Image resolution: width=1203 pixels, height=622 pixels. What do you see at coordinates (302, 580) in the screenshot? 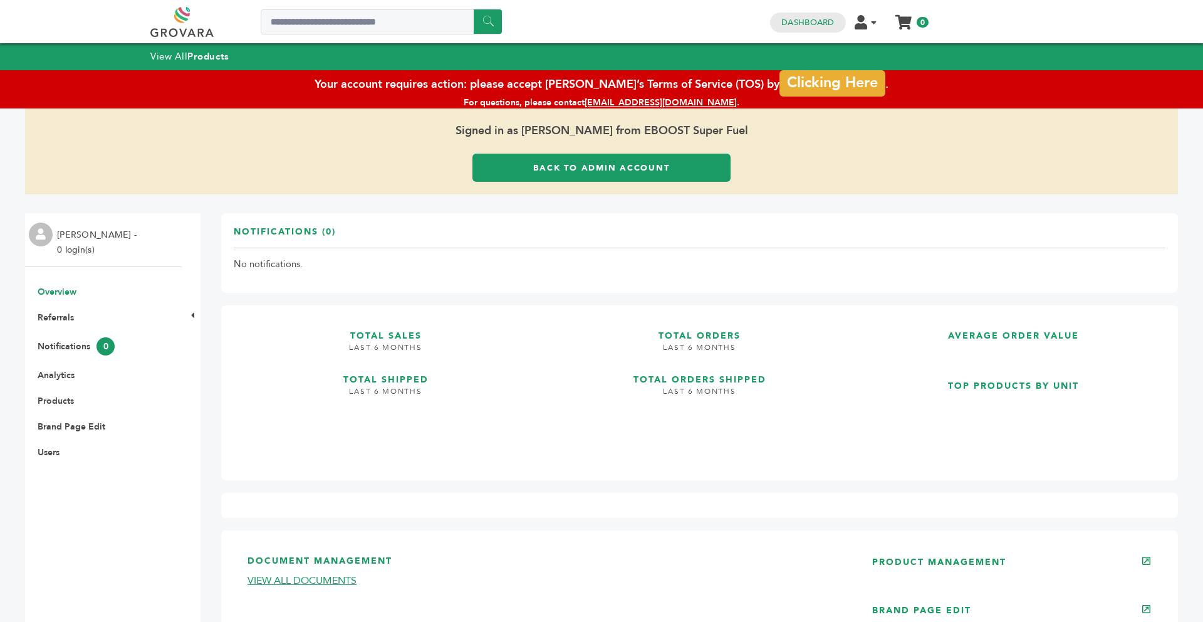
I see `a: VIEW ALL DOCUMENTS` at bounding box center [302, 580].